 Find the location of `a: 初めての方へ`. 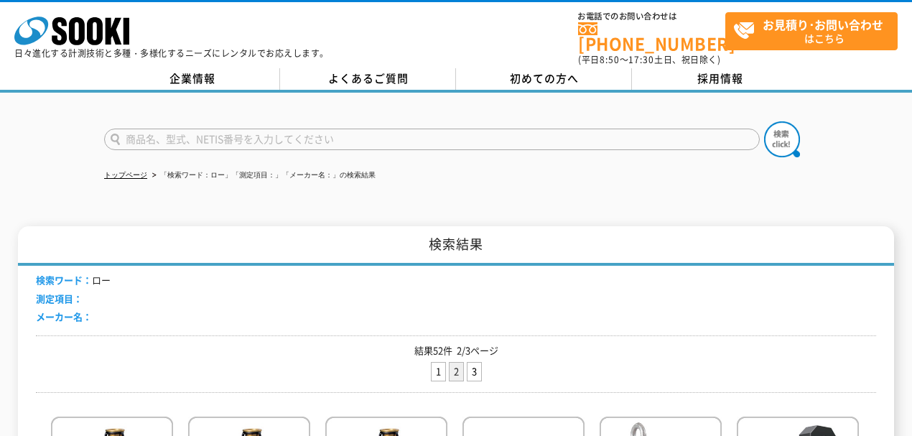

a: 初めての方へ is located at coordinates (544, 79).